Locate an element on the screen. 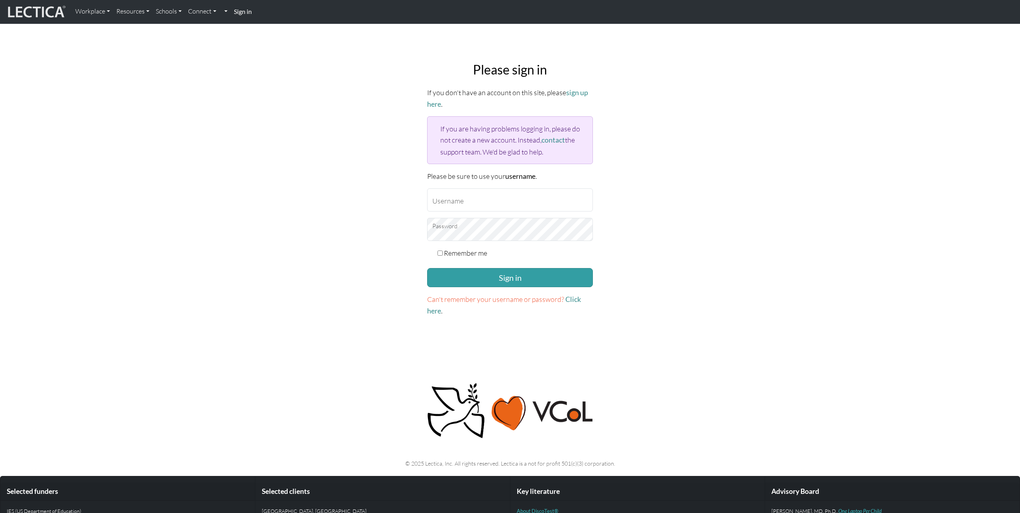 The image size is (1020, 513). strong: username is located at coordinates (520, 176).